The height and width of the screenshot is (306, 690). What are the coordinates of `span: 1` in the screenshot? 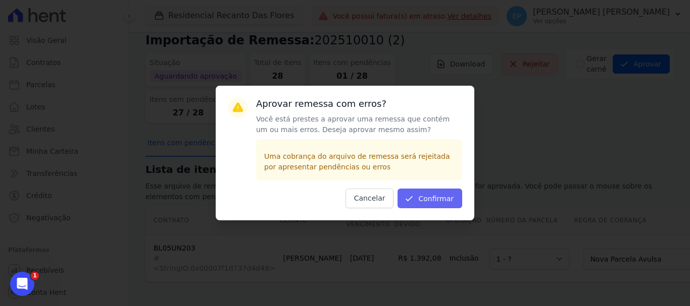 It's located at (35, 276).